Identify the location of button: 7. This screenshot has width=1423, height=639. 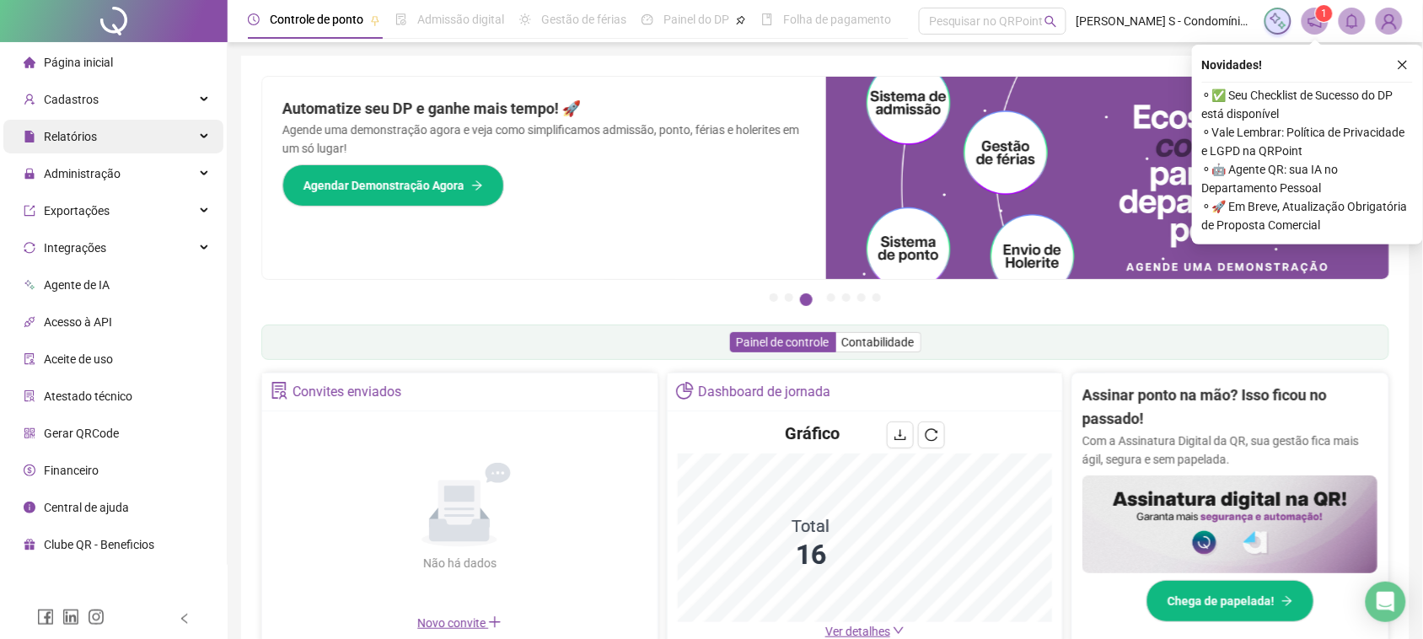
(877, 298).